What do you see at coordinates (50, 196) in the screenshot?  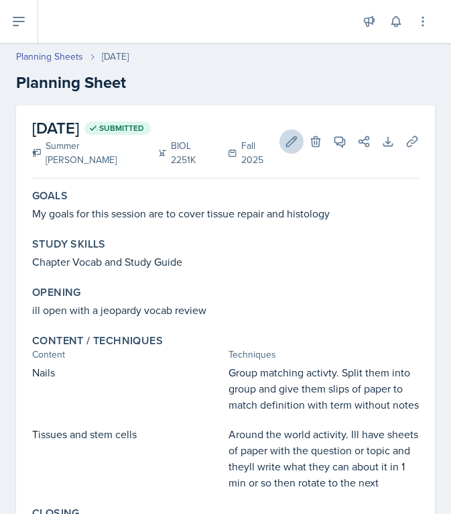 I see `label: Goals` at bounding box center [50, 196].